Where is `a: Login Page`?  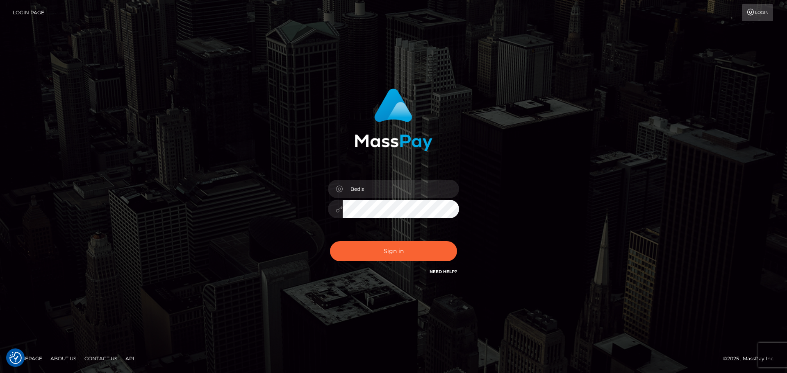 a: Login Page is located at coordinates (28, 13).